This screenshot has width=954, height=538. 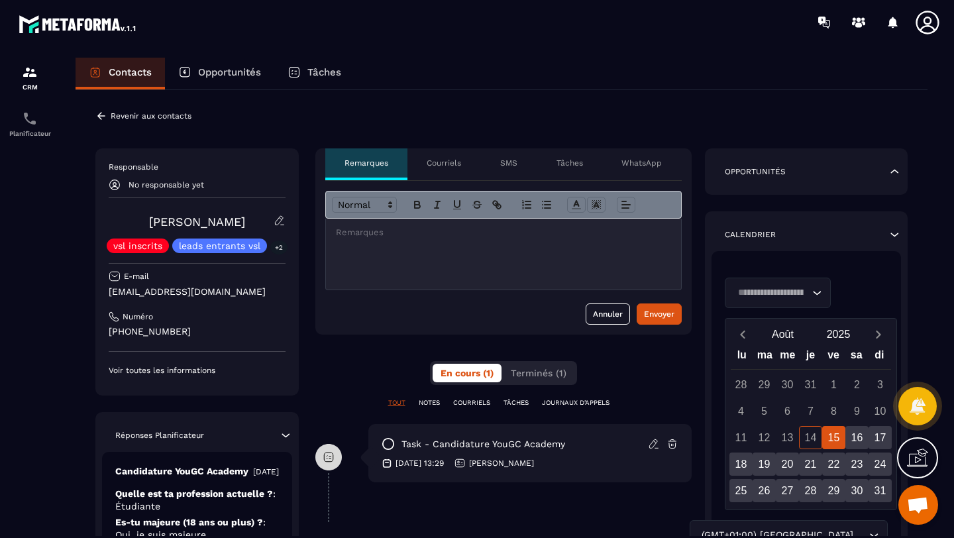 What do you see at coordinates (764, 411) in the screenshot?
I see `div: 5` at bounding box center [764, 411].